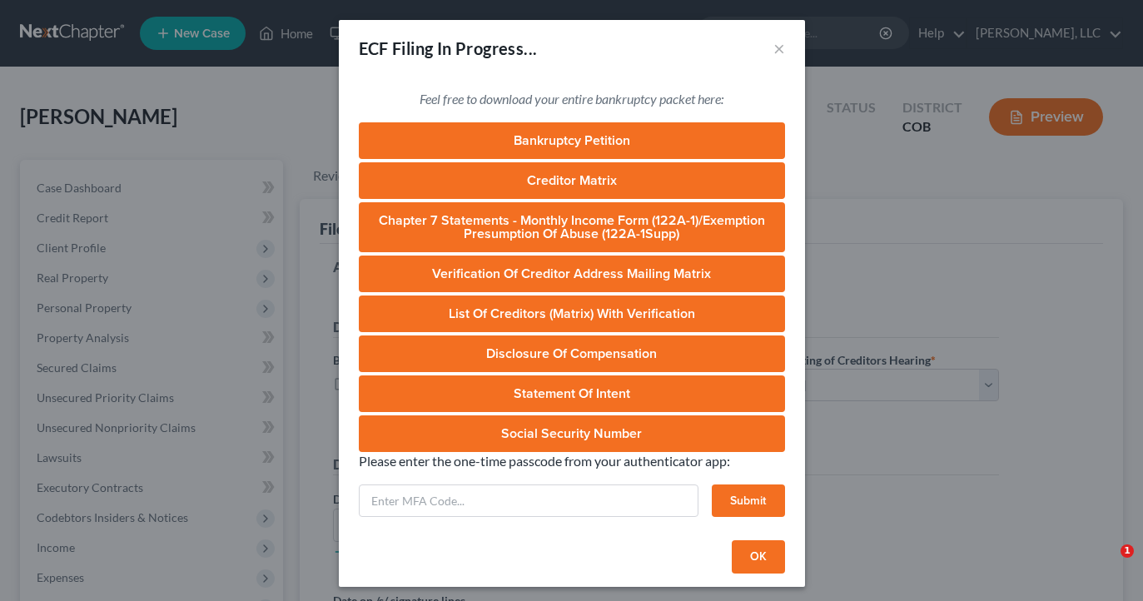 The height and width of the screenshot is (601, 1143). What do you see at coordinates (572, 274) in the screenshot?
I see `a: Verification of Creditor Address Mailing Matrix` at bounding box center [572, 274].